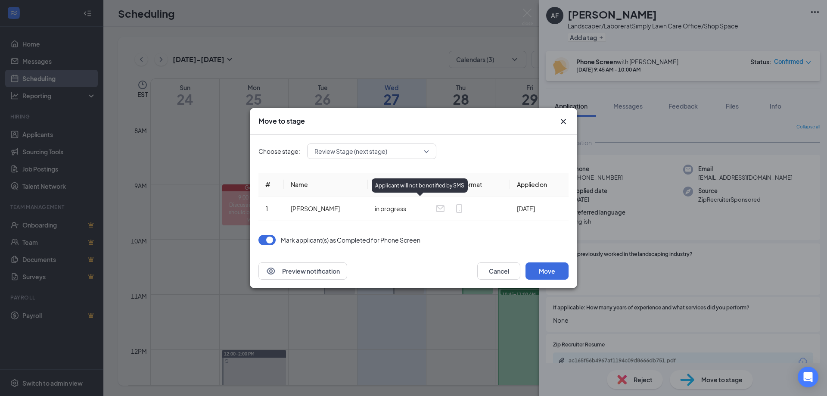 This screenshot has height=396, width=827. What do you see at coordinates (547, 271) in the screenshot?
I see `button: Move` at bounding box center [547, 271].